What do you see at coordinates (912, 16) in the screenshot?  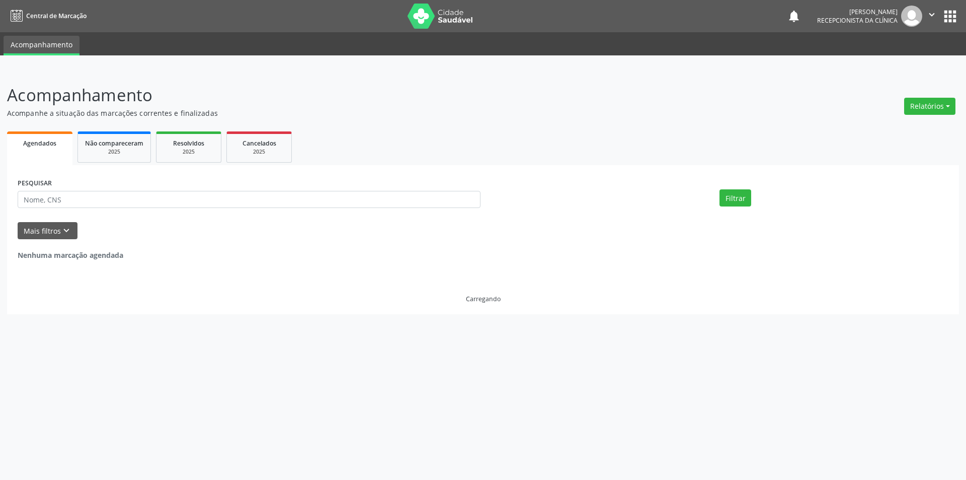 I see `img: img` at bounding box center [912, 16].